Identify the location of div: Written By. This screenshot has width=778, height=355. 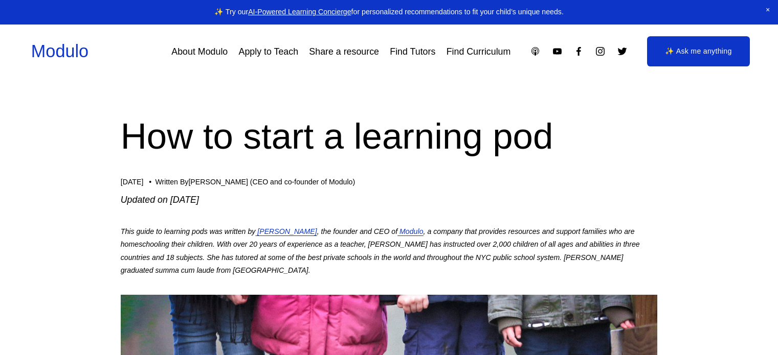
(255, 182).